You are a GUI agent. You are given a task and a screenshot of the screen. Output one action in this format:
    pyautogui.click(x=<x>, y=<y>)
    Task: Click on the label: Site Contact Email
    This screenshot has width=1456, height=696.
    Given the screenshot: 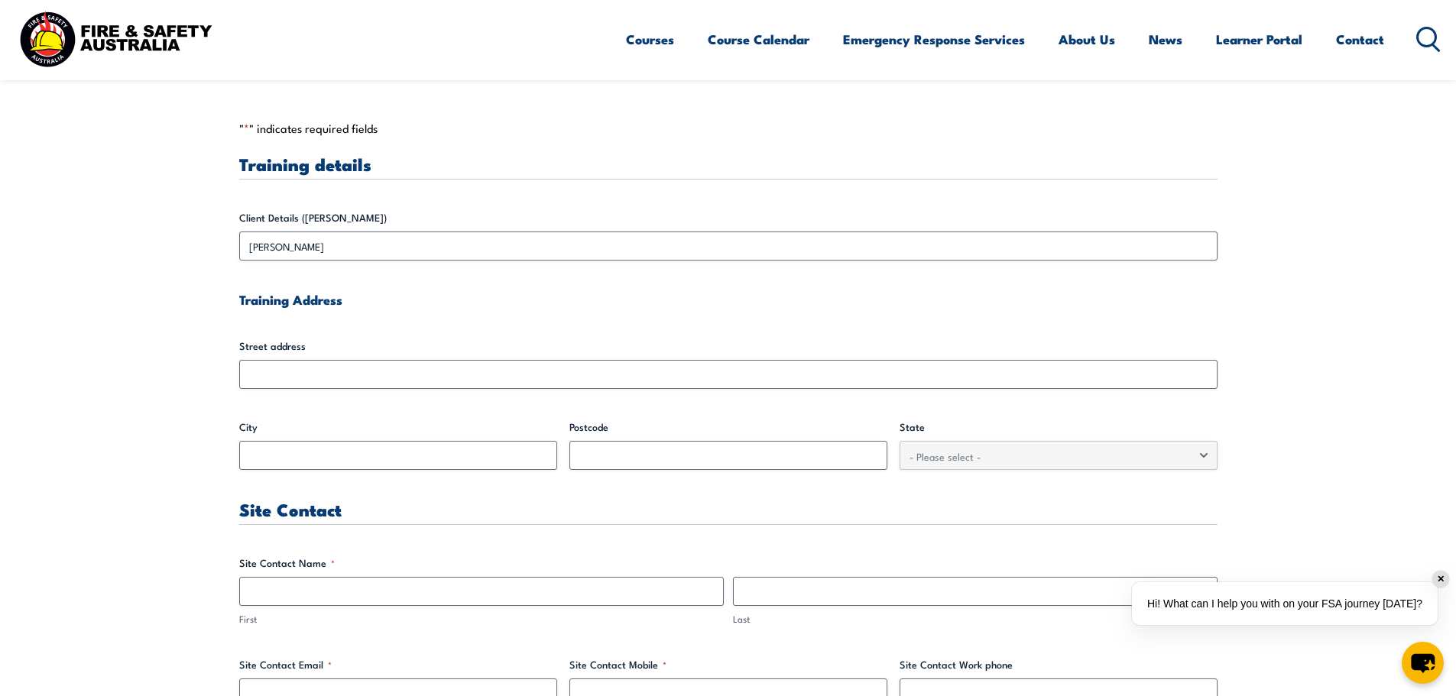 What is the action you would take?
    pyautogui.click(x=398, y=665)
    